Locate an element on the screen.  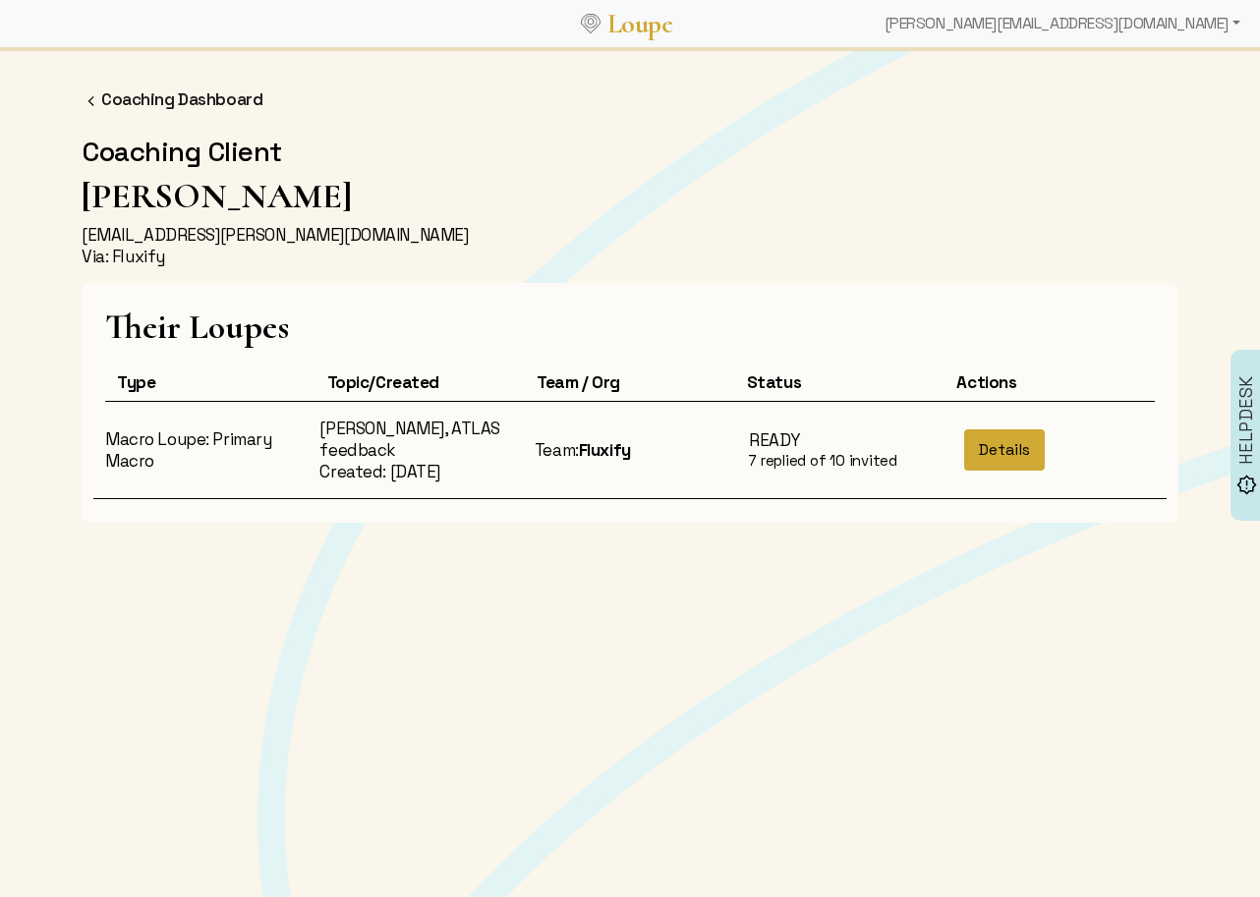
button: Details is located at coordinates (1004, 450).